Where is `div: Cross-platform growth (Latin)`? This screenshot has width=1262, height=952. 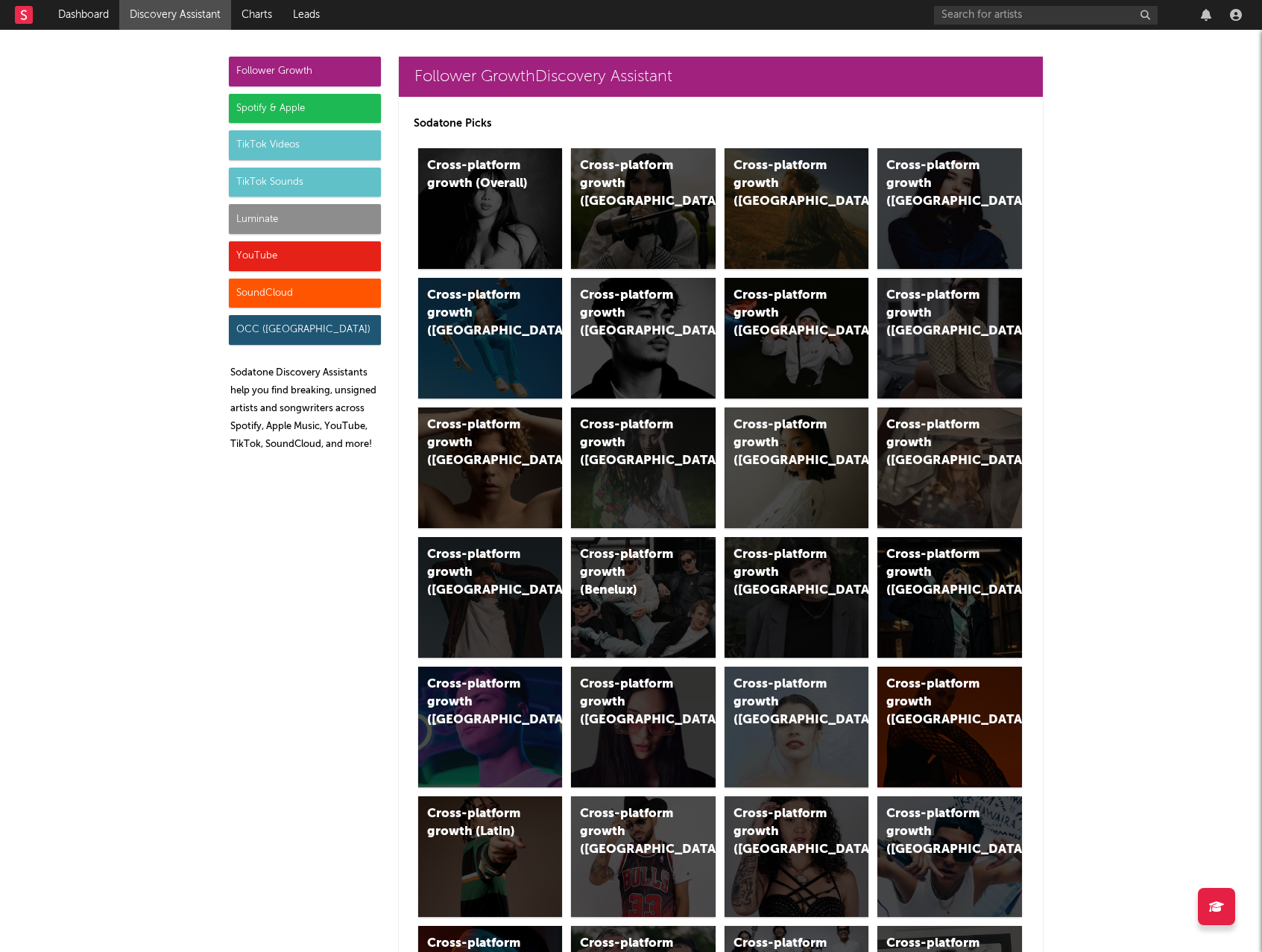
div: Cross-platform growth (Latin) is located at coordinates (478, 823).